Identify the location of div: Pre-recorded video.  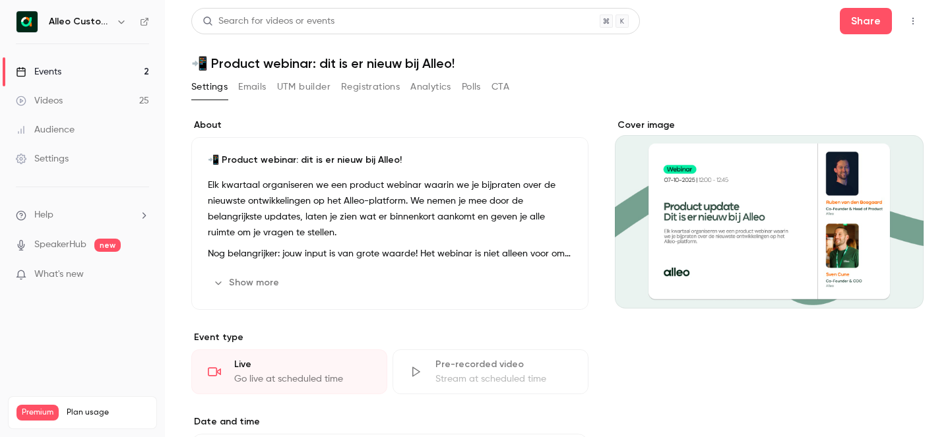
(503, 365).